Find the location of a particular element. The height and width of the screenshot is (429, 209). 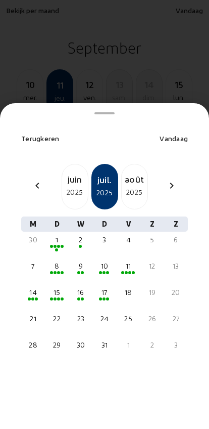

div: 28 is located at coordinates (33, 345).